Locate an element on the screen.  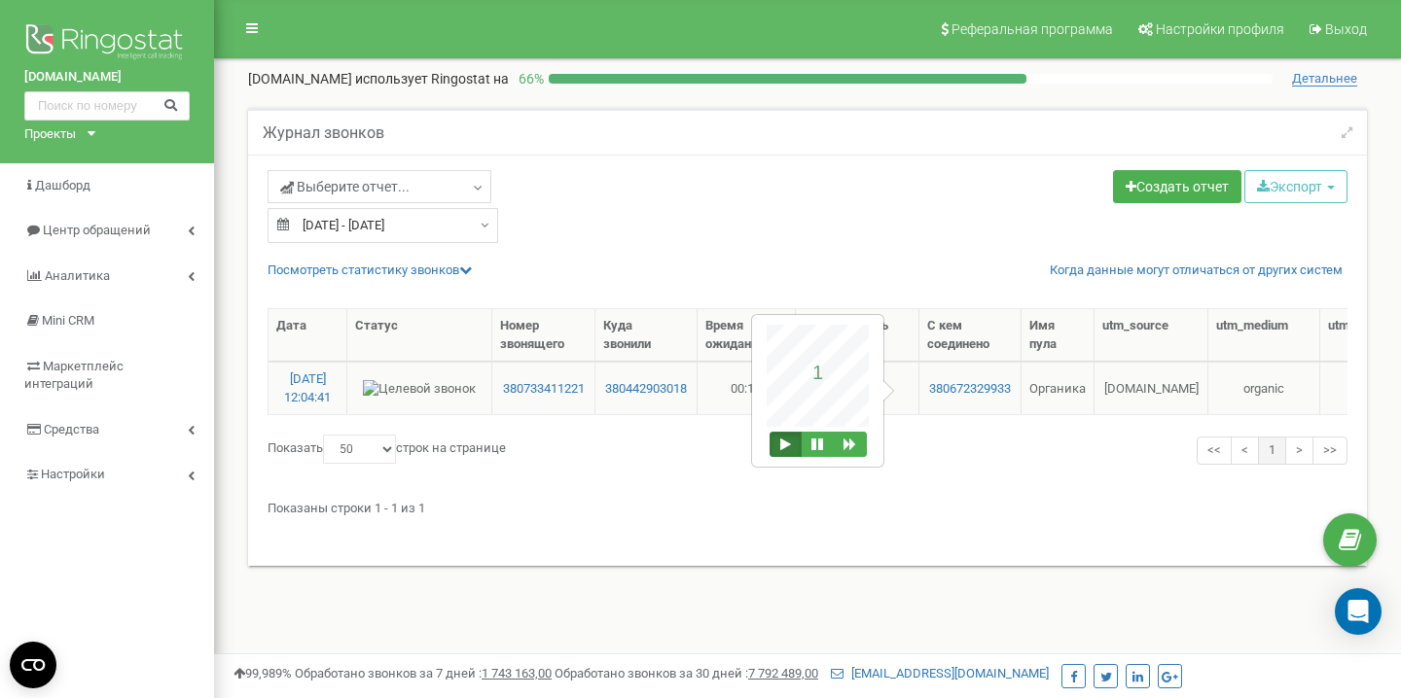
a: Когда данные могут отличаться от других систем is located at coordinates (1196, 270).